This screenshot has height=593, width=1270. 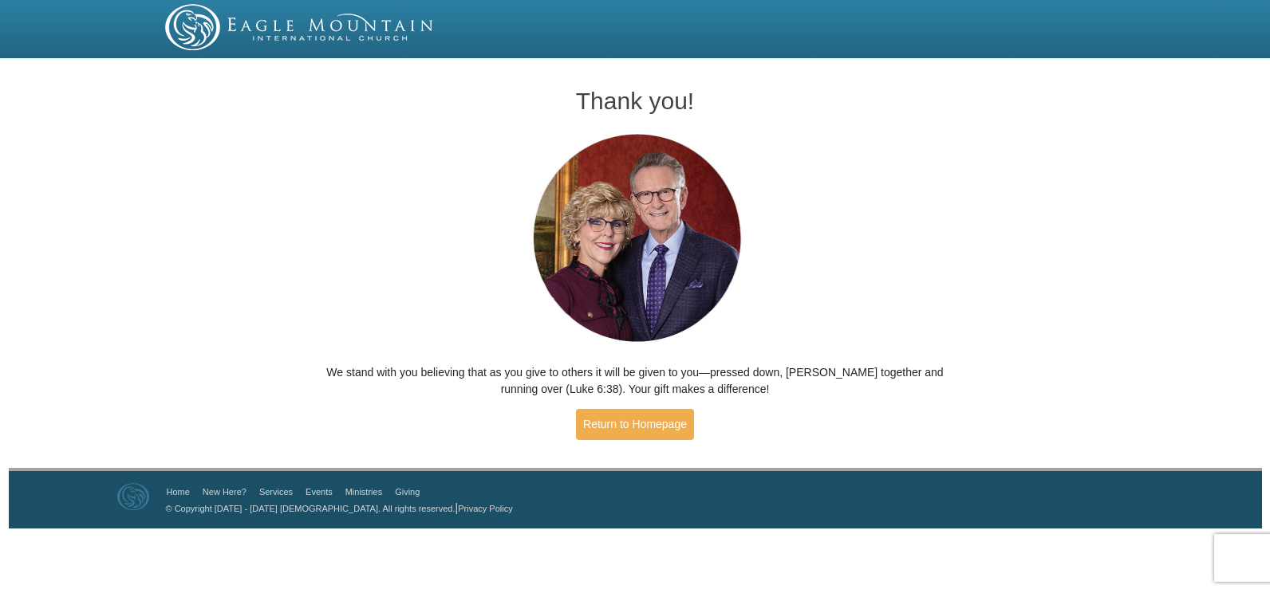 What do you see at coordinates (635, 381) in the screenshot?
I see `p: We stand with you believing that as you give to others it will be given to you—pressed down, [PER...` at bounding box center [635, 381].